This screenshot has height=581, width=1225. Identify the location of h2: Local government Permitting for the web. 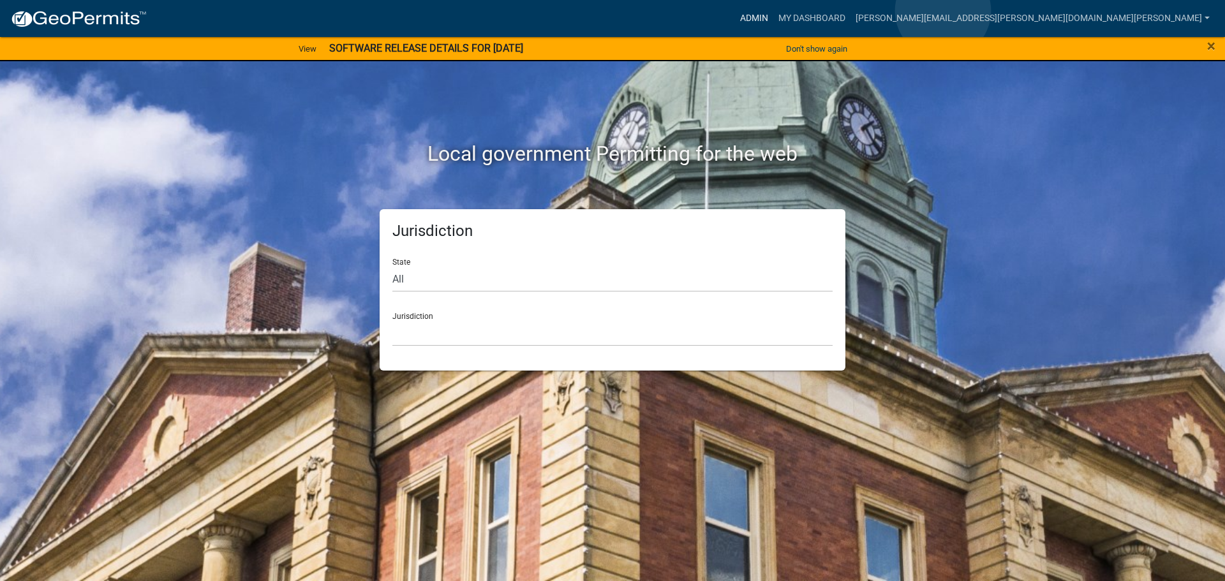
(613, 154).